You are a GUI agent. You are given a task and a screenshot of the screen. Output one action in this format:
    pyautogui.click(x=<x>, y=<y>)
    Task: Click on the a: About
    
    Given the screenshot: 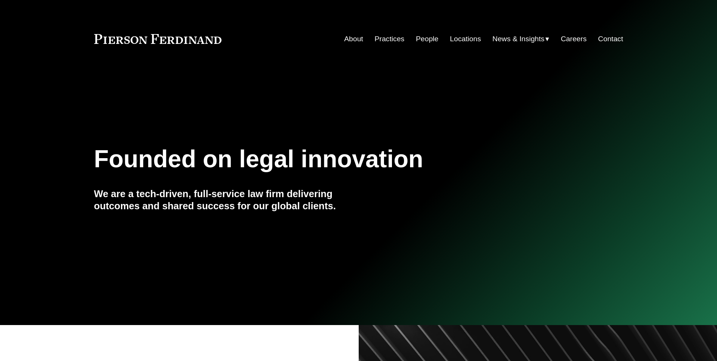 What is the action you would take?
    pyautogui.click(x=354, y=39)
    